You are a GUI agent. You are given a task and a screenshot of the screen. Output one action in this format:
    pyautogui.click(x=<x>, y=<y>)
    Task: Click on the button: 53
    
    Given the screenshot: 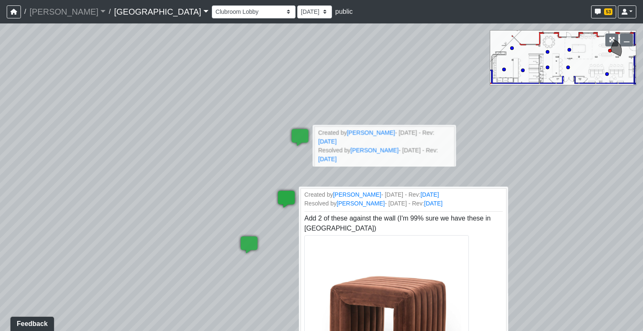 What is the action you would take?
    pyautogui.click(x=603, y=12)
    